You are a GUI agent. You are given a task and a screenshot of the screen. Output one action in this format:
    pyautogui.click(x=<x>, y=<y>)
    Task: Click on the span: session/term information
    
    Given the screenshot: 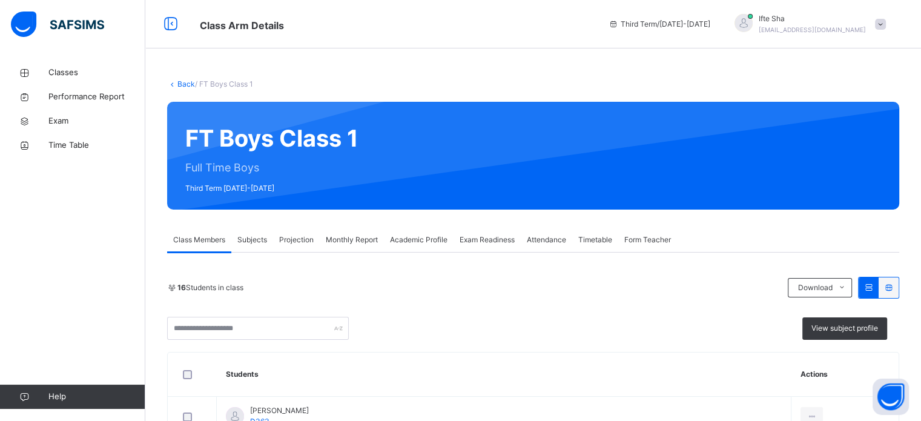 What is the action you would take?
    pyautogui.click(x=659, y=24)
    